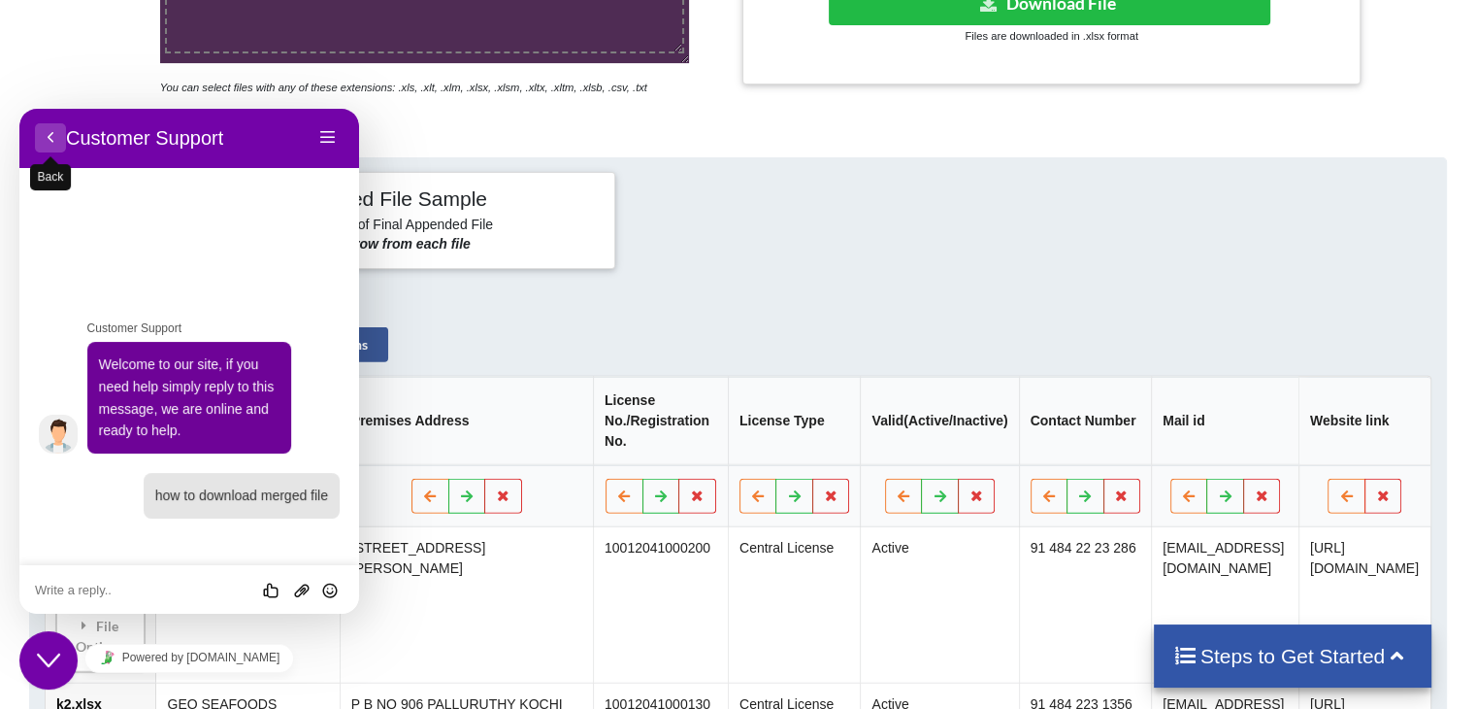 The height and width of the screenshot is (709, 1476). Describe the element at coordinates (167, 288) in the screenshot. I see `span: Welcome to our site, if you need help simply reply to this message, we are online and ready to help.` at that location.